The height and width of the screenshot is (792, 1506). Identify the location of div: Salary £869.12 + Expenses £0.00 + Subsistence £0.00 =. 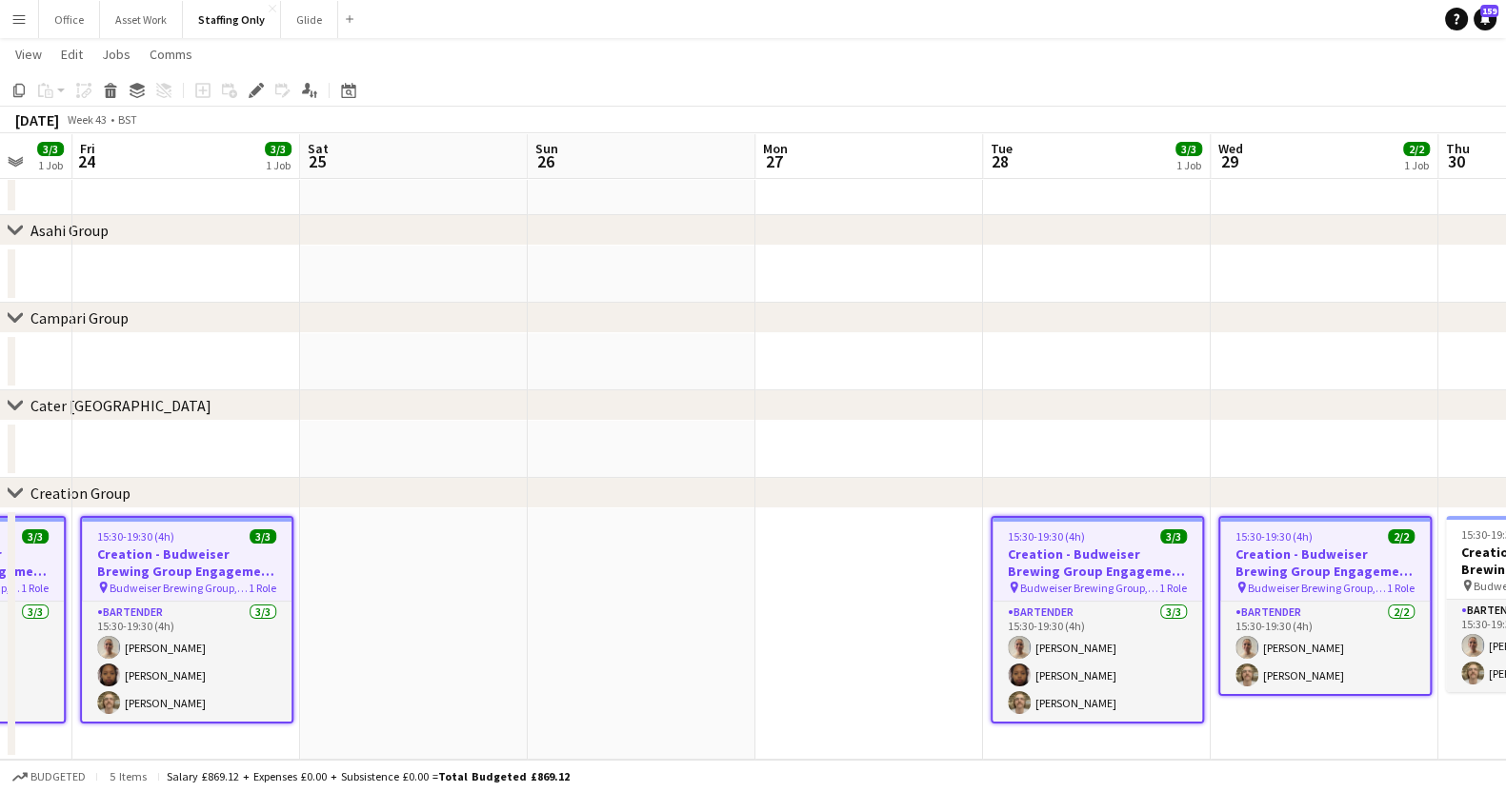
(368, 776).